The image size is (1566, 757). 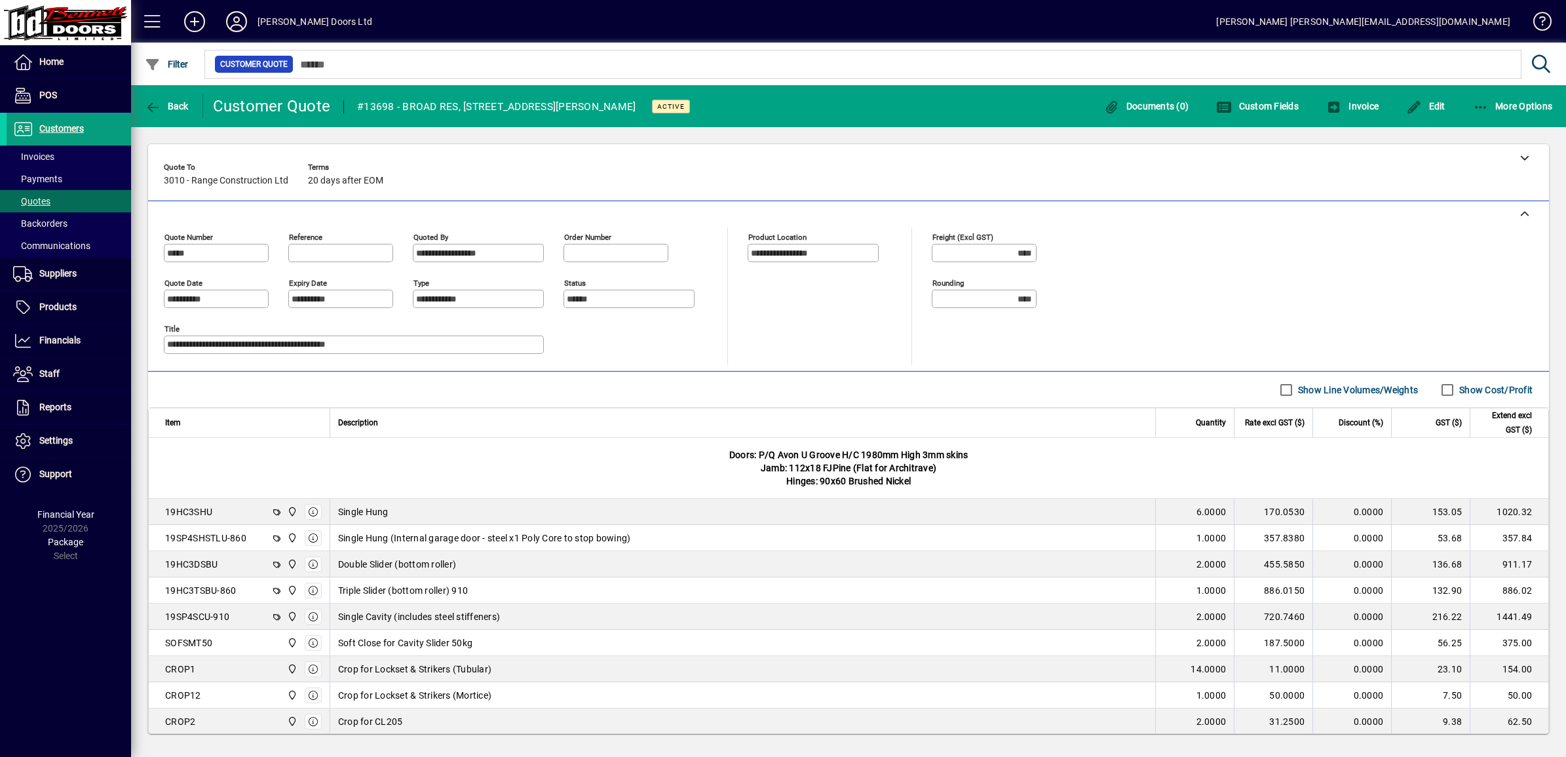 I want to click on mat-label: Type, so click(x=421, y=283).